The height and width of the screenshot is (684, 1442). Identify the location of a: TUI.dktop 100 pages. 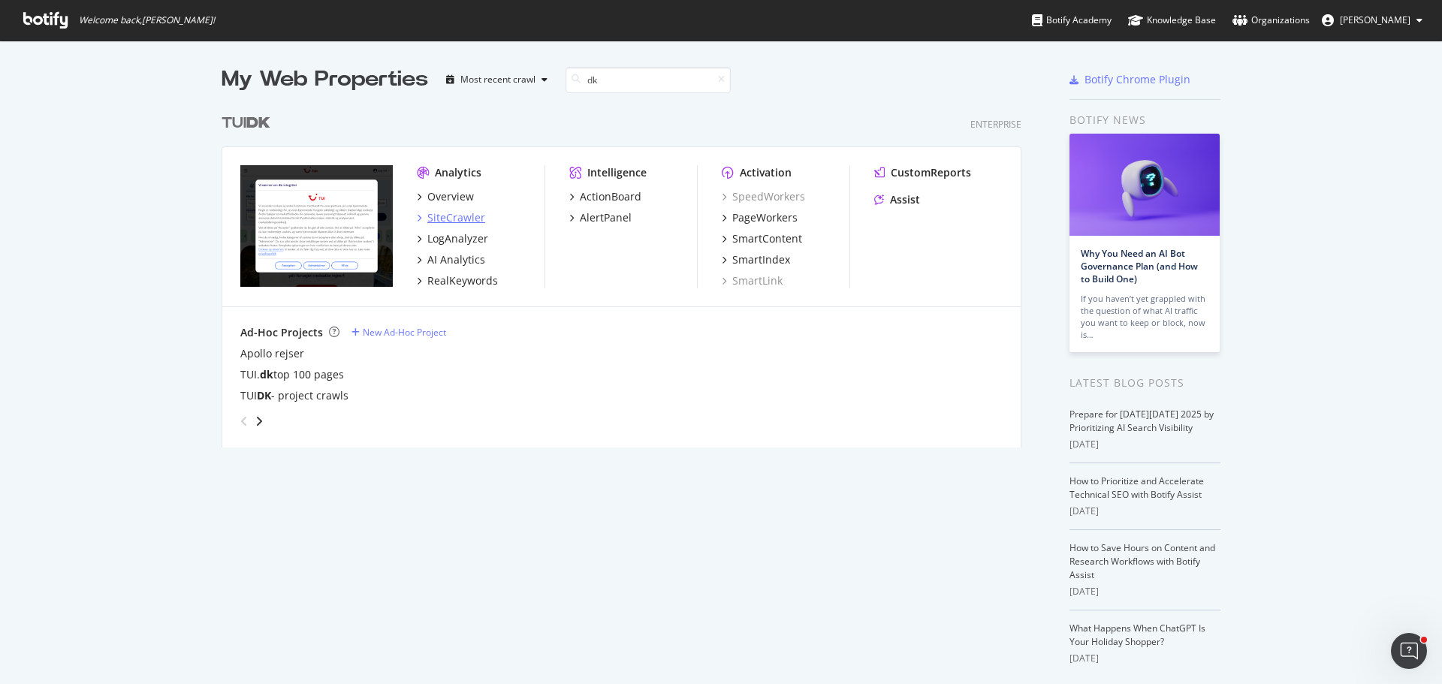
(292, 375).